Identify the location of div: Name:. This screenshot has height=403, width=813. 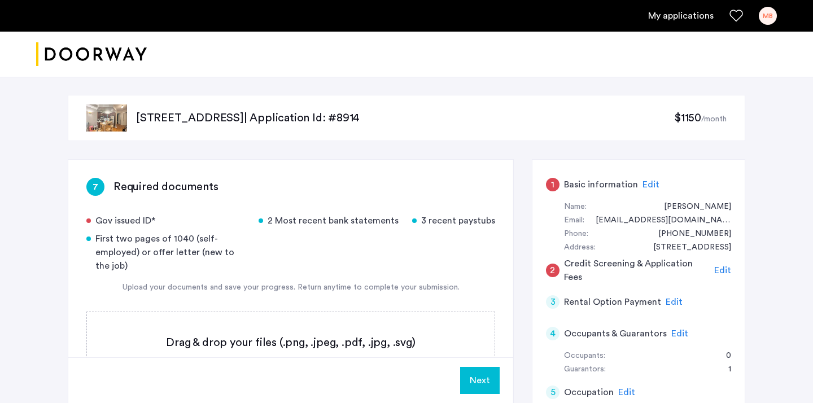
(575, 207).